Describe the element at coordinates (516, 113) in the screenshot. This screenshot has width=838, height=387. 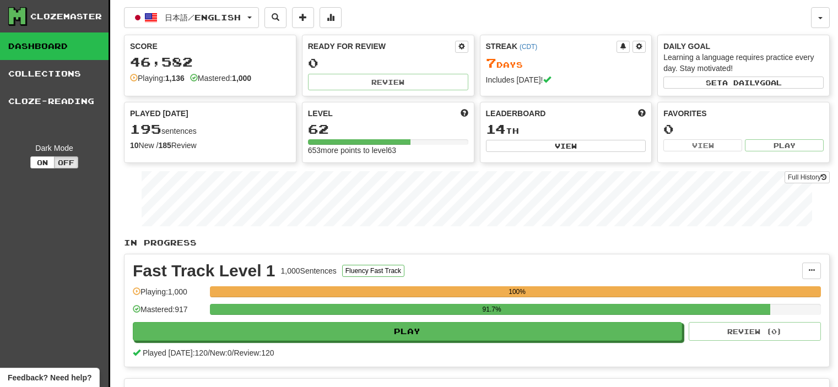
I see `span: Leaderboard` at that location.